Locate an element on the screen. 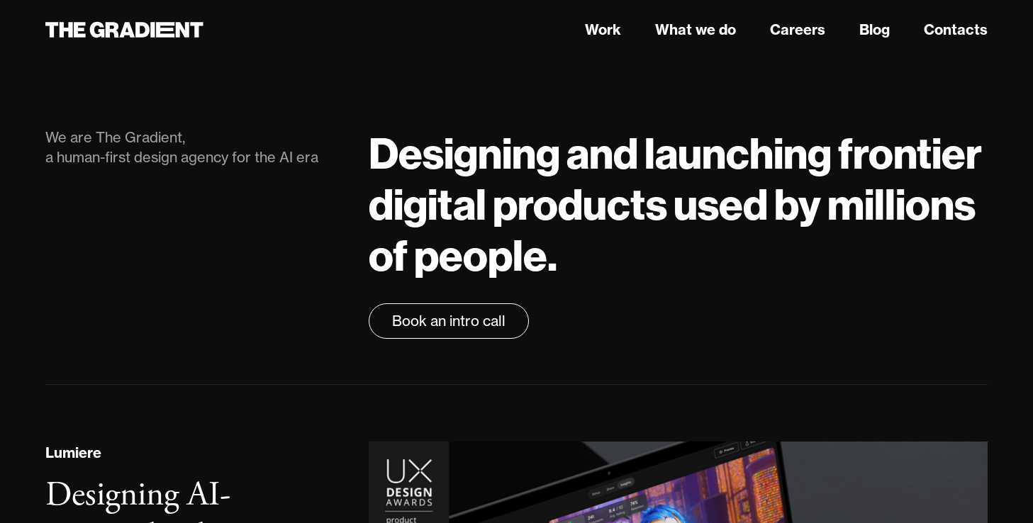 This screenshot has height=523, width=1033. a: What we do is located at coordinates (696, 30).